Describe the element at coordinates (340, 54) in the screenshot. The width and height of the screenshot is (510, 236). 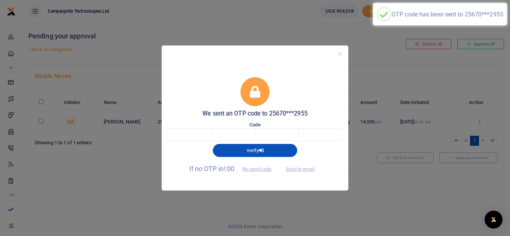
I see `button: Close` at that location.